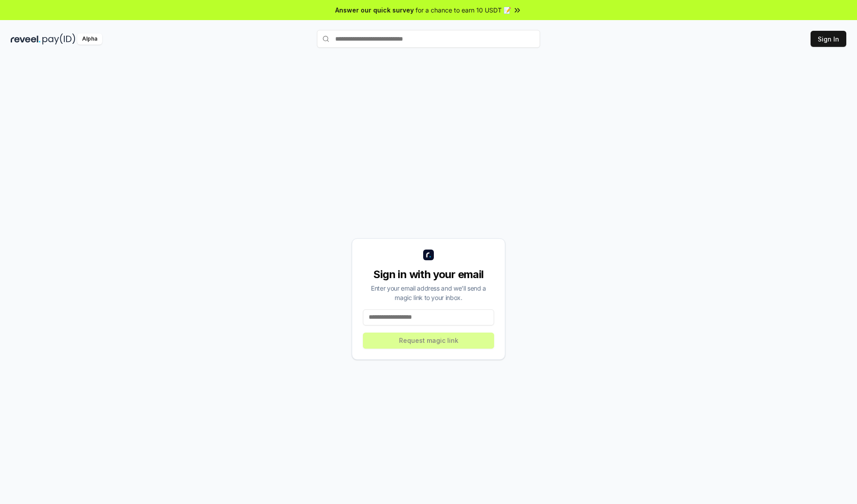 The image size is (857, 504). What do you see at coordinates (374, 10) in the screenshot?
I see `span: Answer our quick survey` at bounding box center [374, 10].